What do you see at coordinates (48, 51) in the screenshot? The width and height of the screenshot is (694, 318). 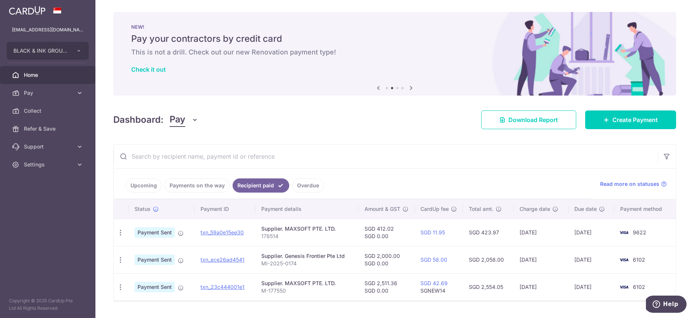 I see `button: BLACK & INK GROUP PTE. LTD` at bounding box center [48, 51].